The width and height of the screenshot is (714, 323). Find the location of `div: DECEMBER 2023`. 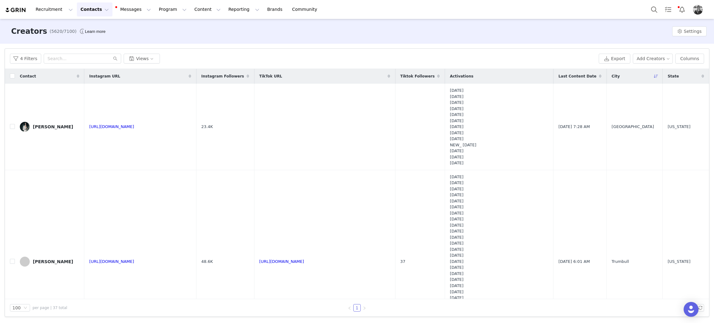

div: DECEMBER 2023 is located at coordinates (499, 207).